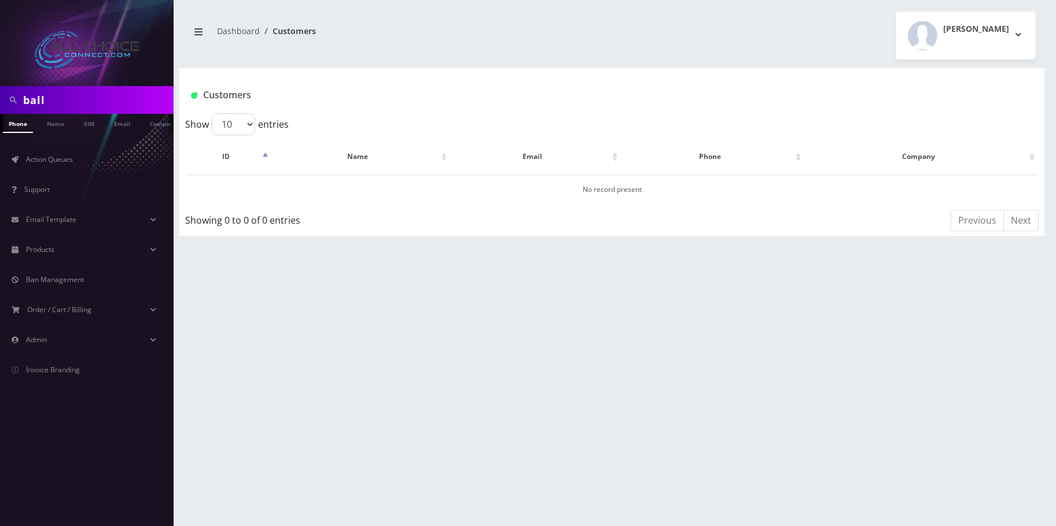 Image resolution: width=1056 pixels, height=526 pixels. Describe the element at coordinates (53, 370) in the screenshot. I see `span: Invoice Branding` at that location.